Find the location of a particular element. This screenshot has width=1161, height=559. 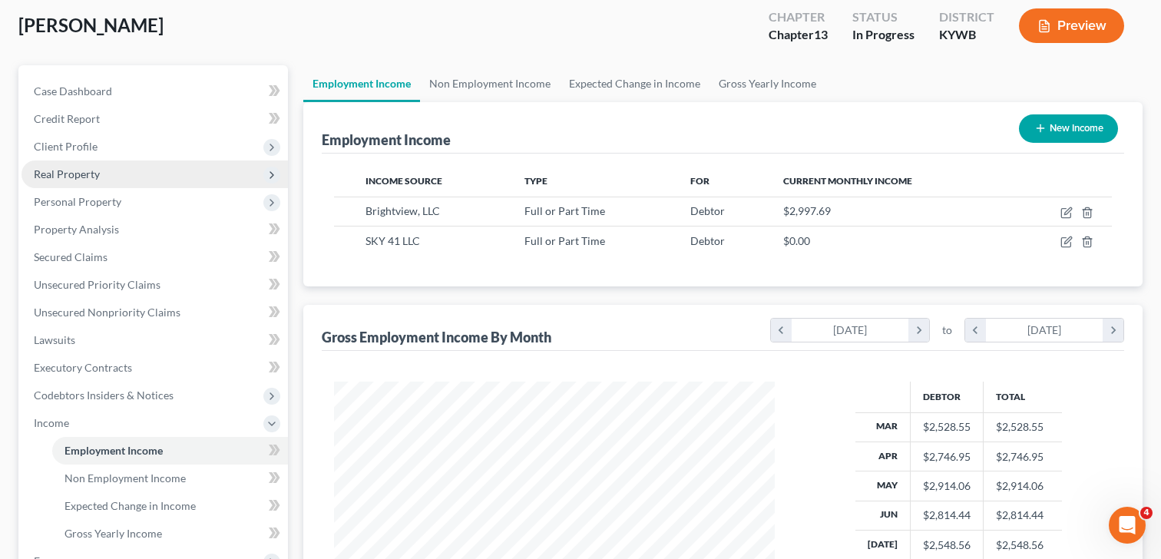

div: $2,528.55 is located at coordinates (947, 427).